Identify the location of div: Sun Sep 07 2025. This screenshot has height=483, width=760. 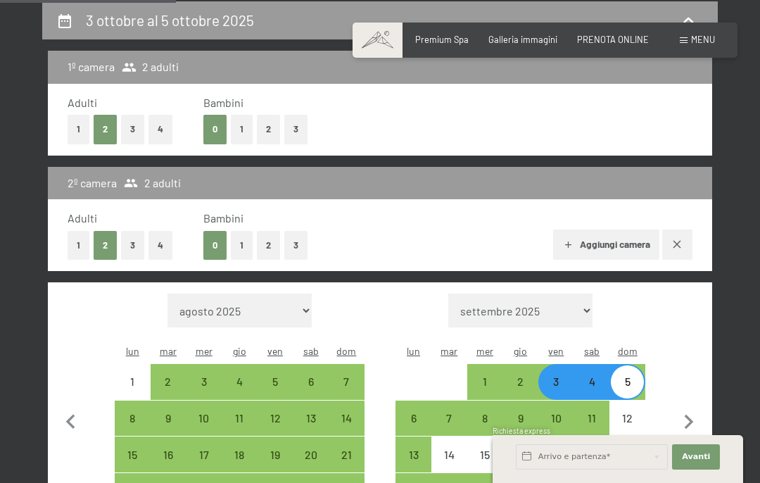
(346, 382).